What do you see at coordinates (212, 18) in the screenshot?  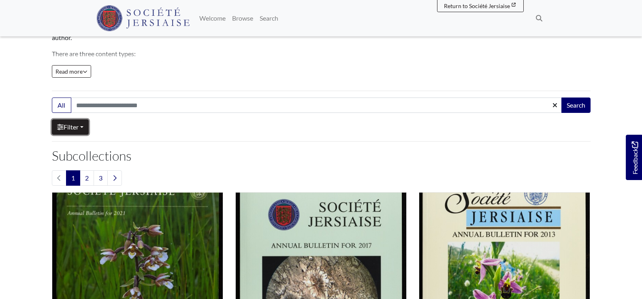 I see `a: Welcome` at bounding box center [212, 18].